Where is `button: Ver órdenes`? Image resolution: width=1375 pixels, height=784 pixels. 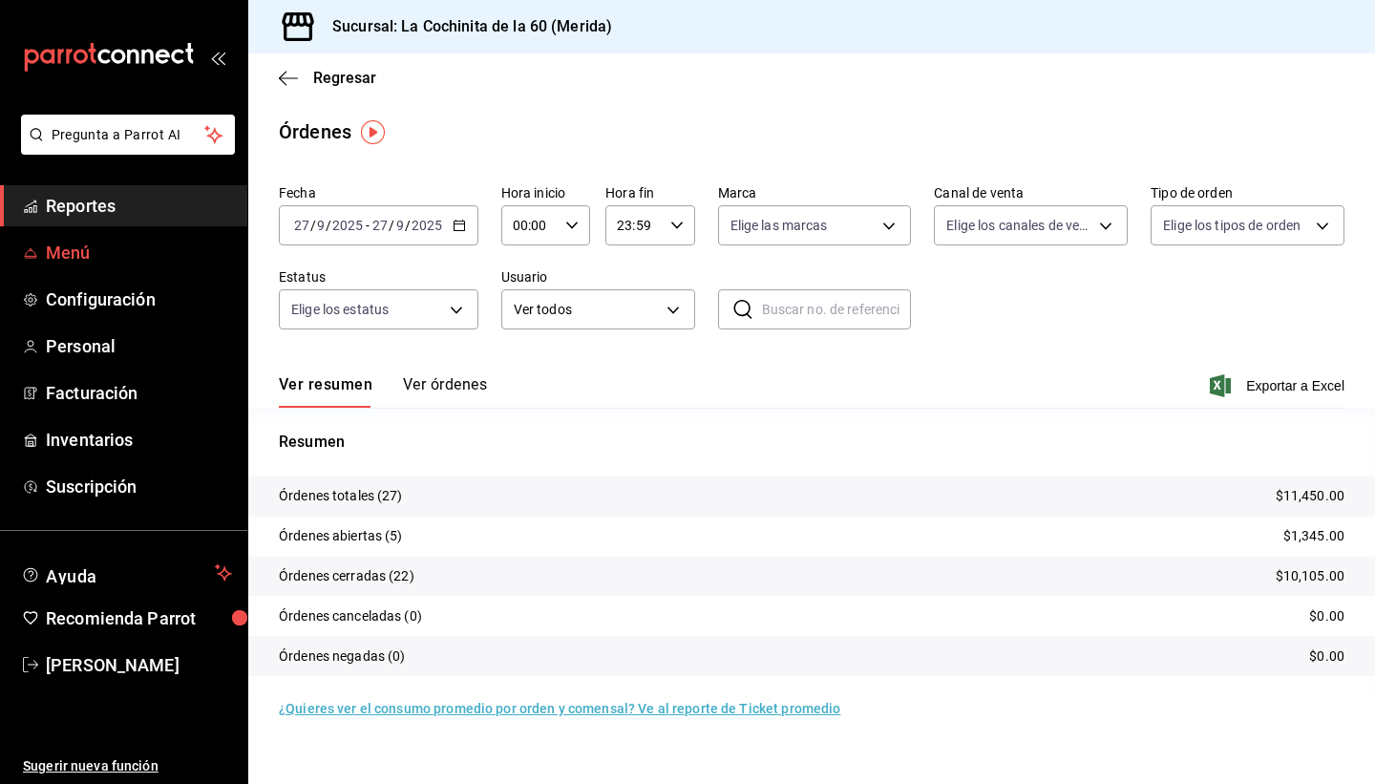 button: Ver órdenes is located at coordinates (445, 392).